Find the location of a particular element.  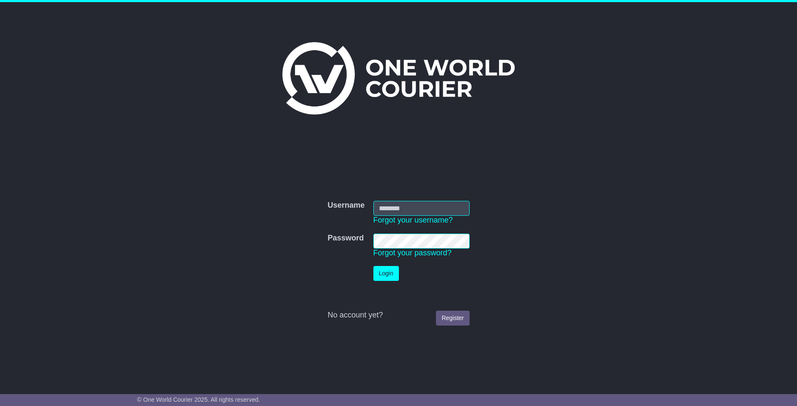

a: Forgot your password? is located at coordinates (413, 253).